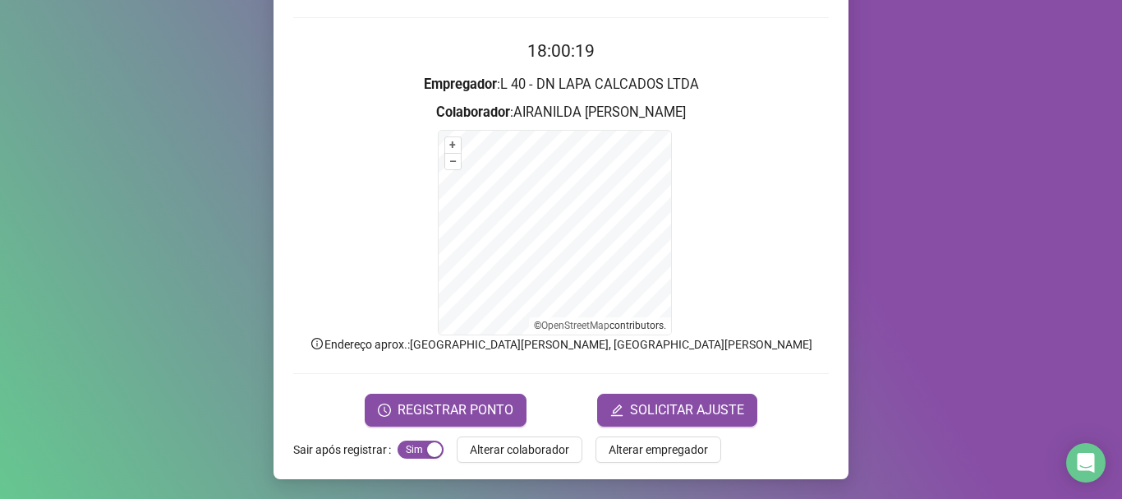 This screenshot has width=1122, height=499. Describe the element at coordinates (658, 449) in the screenshot. I see `span: Alterar empregador` at that location.